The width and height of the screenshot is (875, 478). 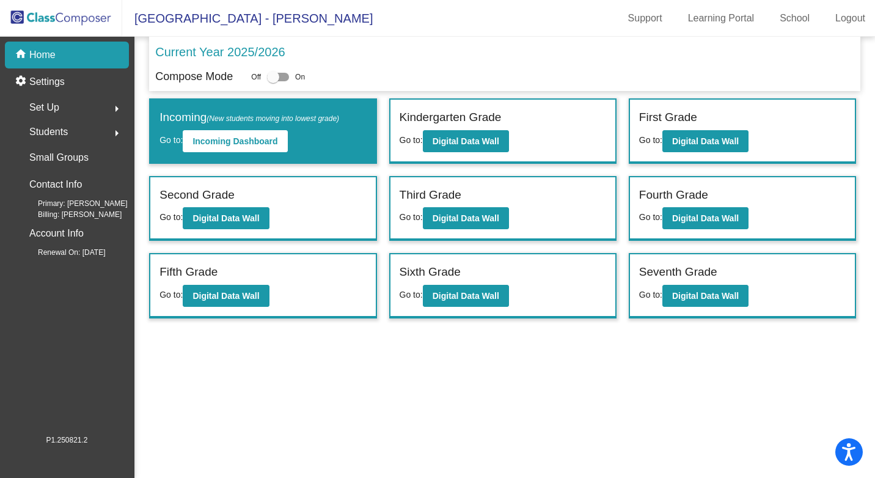 What do you see at coordinates (56, 234) in the screenshot?
I see `p: Account Info` at bounding box center [56, 234].